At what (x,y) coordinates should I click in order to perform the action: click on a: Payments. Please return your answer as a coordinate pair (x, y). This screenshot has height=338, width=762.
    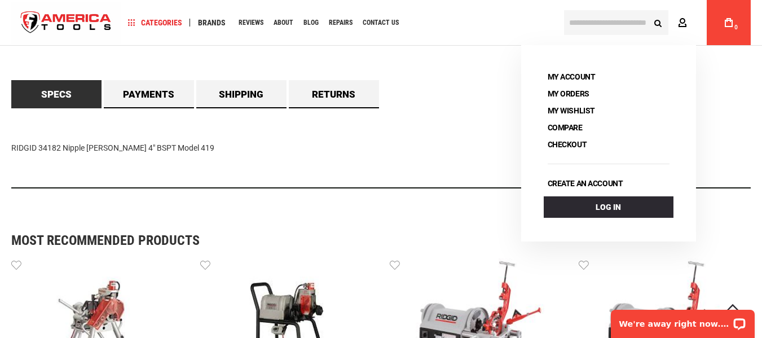
    Looking at the image, I should click on (149, 94).